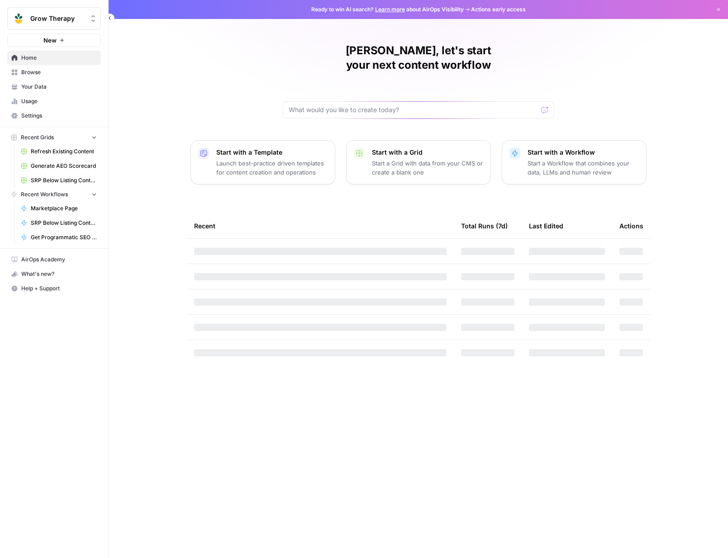 The width and height of the screenshot is (728, 558). What do you see at coordinates (59, 101) in the screenshot?
I see `span: Usage` at bounding box center [59, 101].